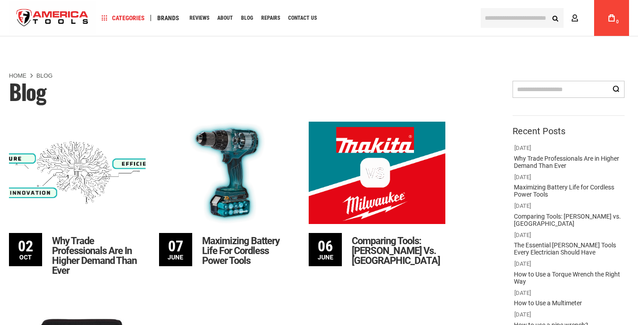 This screenshot has width=638, height=325. I want to click on span: Categories, so click(123, 18).